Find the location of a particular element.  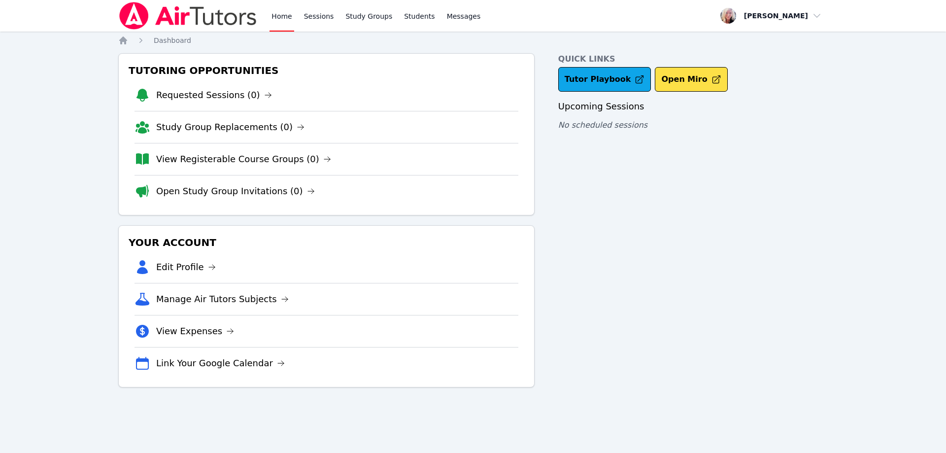

a: Dashboard is located at coordinates (172, 40).